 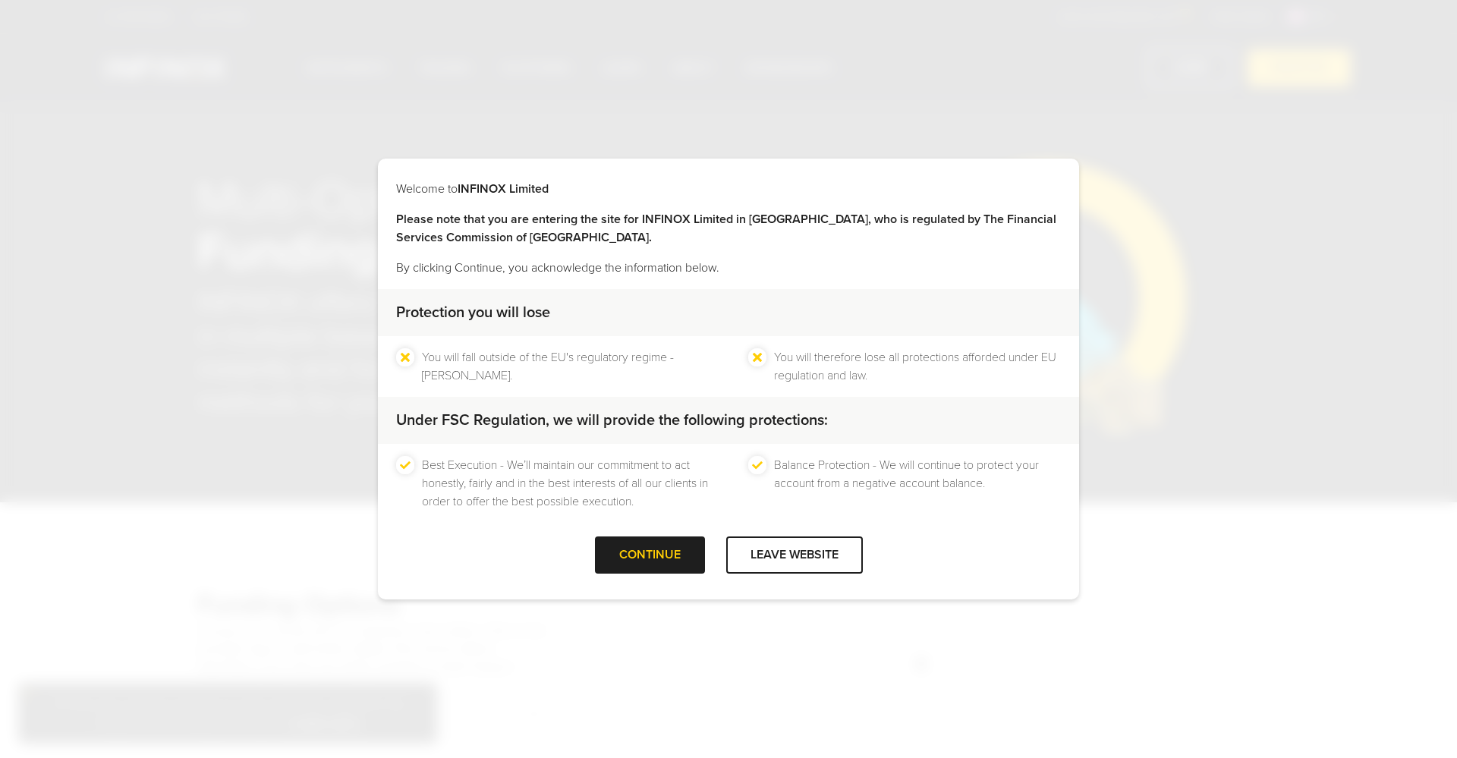 What do you see at coordinates (918, 367) in the screenshot?
I see `li: You will therefore lose all protections afforded under EU regulation and law.` at bounding box center [918, 367].